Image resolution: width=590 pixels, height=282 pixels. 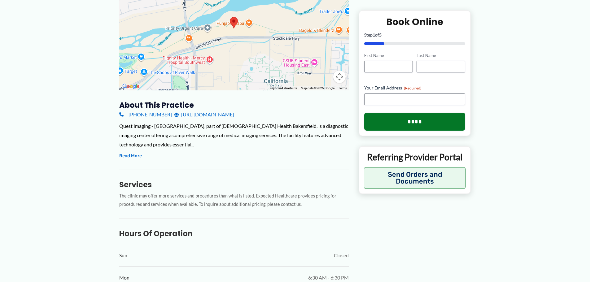 What do you see at coordinates (131, 86) in the screenshot?
I see `img: Google` at bounding box center [131, 86].